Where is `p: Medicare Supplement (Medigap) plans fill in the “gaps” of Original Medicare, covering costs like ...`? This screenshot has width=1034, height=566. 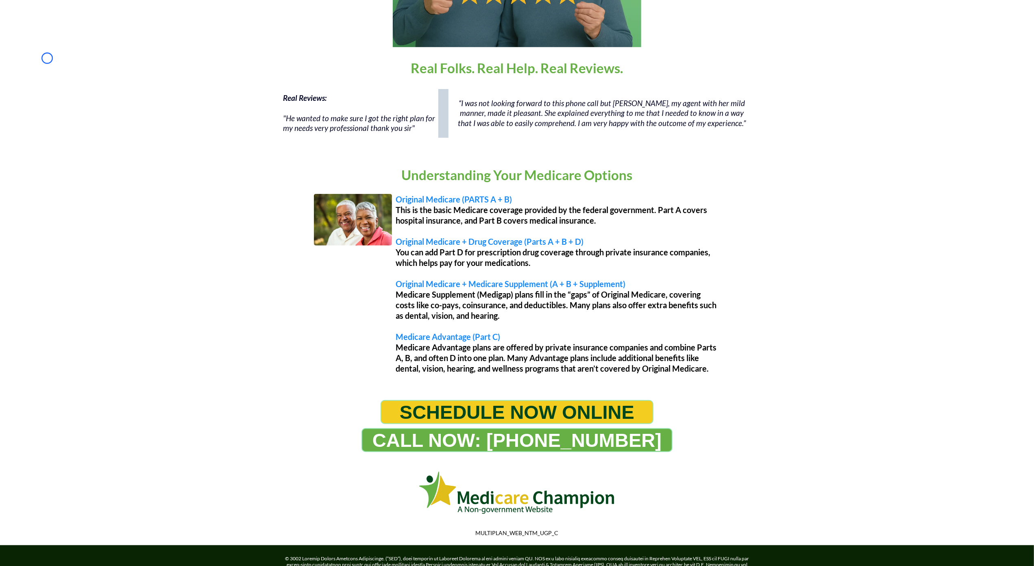
p: Medicare Supplement (Medigap) plans fill in the “gaps” of Original Medicare, covering costs like ... is located at coordinates (558, 305).